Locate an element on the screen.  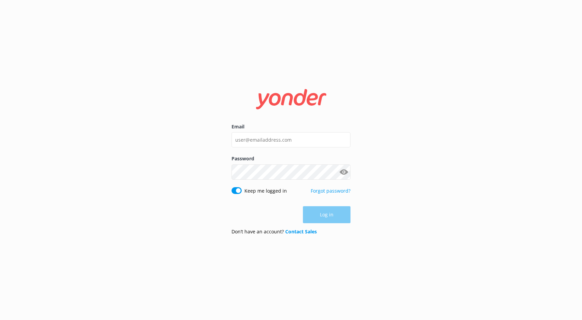
p: Don’t have an account? is located at coordinates (274, 232).